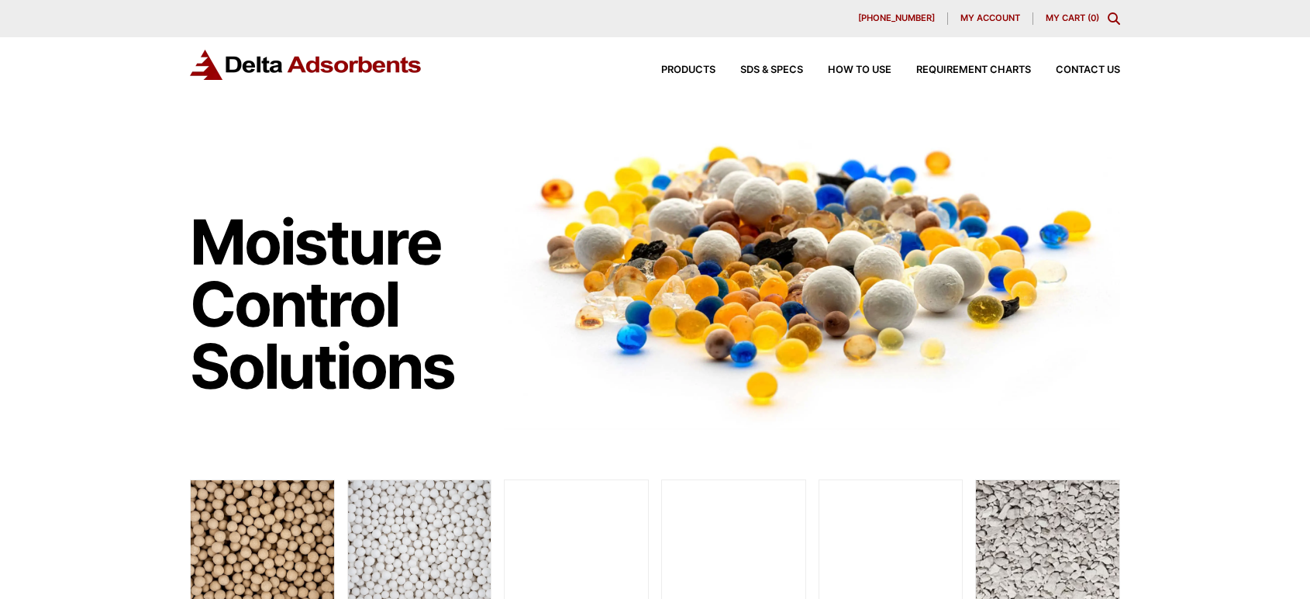  What do you see at coordinates (974, 70) in the screenshot?
I see `span: Requirement Charts` at bounding box center [974, 70].